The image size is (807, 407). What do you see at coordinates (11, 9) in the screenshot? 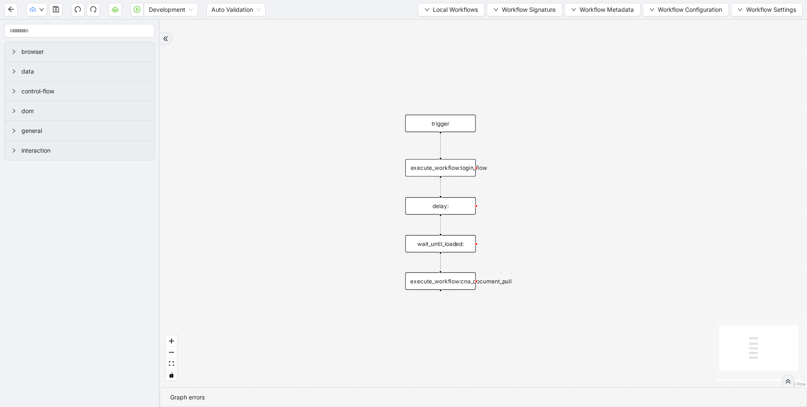
I see `span: arrow-left` at bounding box center [11, 9].